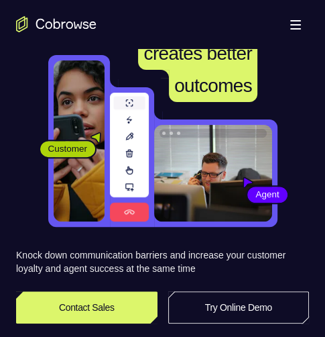 Image resolution: width=325 pixels, height=337 pixels. I want to click on img: A series of tools used in co-browsing sessions, so click(130, 157).